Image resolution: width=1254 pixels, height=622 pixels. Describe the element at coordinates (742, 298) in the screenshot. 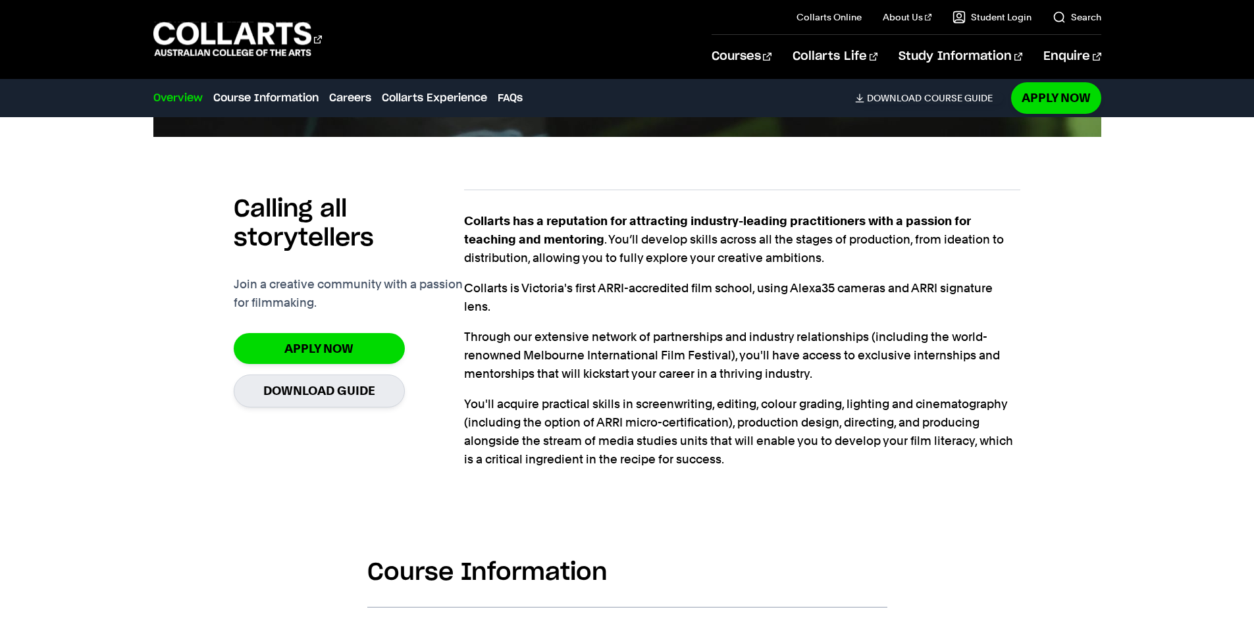

I see `p: Collarts is Victoria's first ARRI-accredited film school, using Alexa35 cameras and ARRI signatur...` at that location.